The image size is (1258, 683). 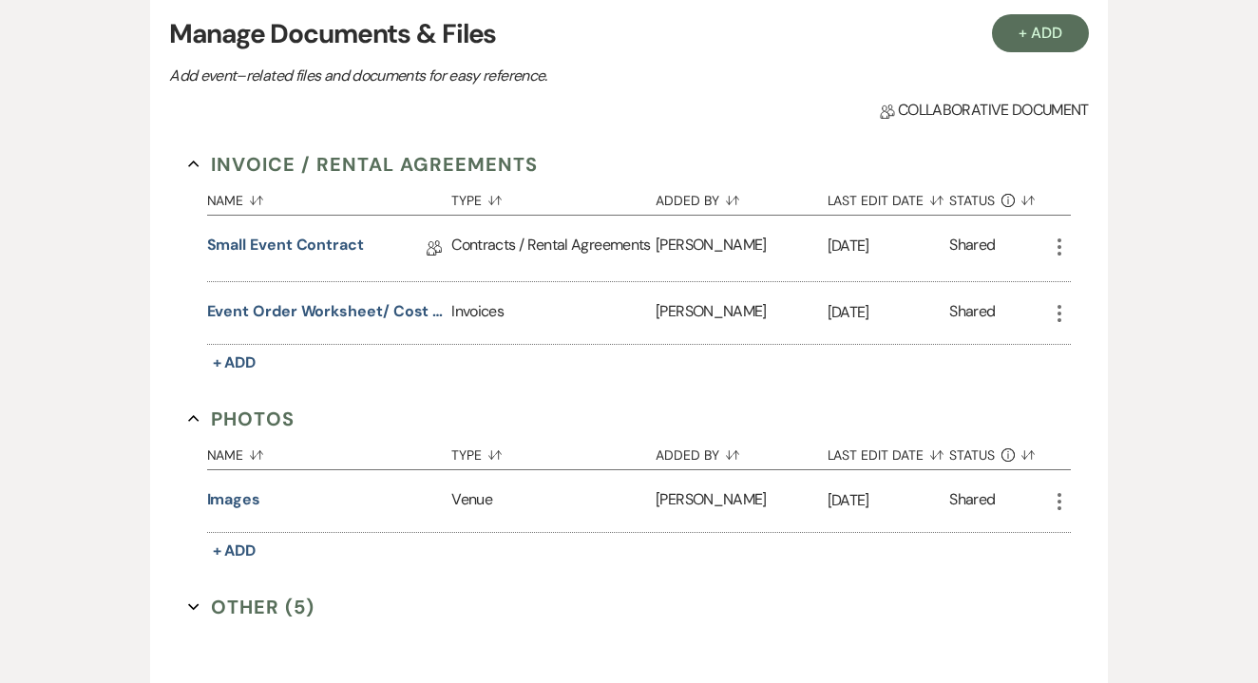 I want to click on div: Invoices, so click(x=553, y=313).